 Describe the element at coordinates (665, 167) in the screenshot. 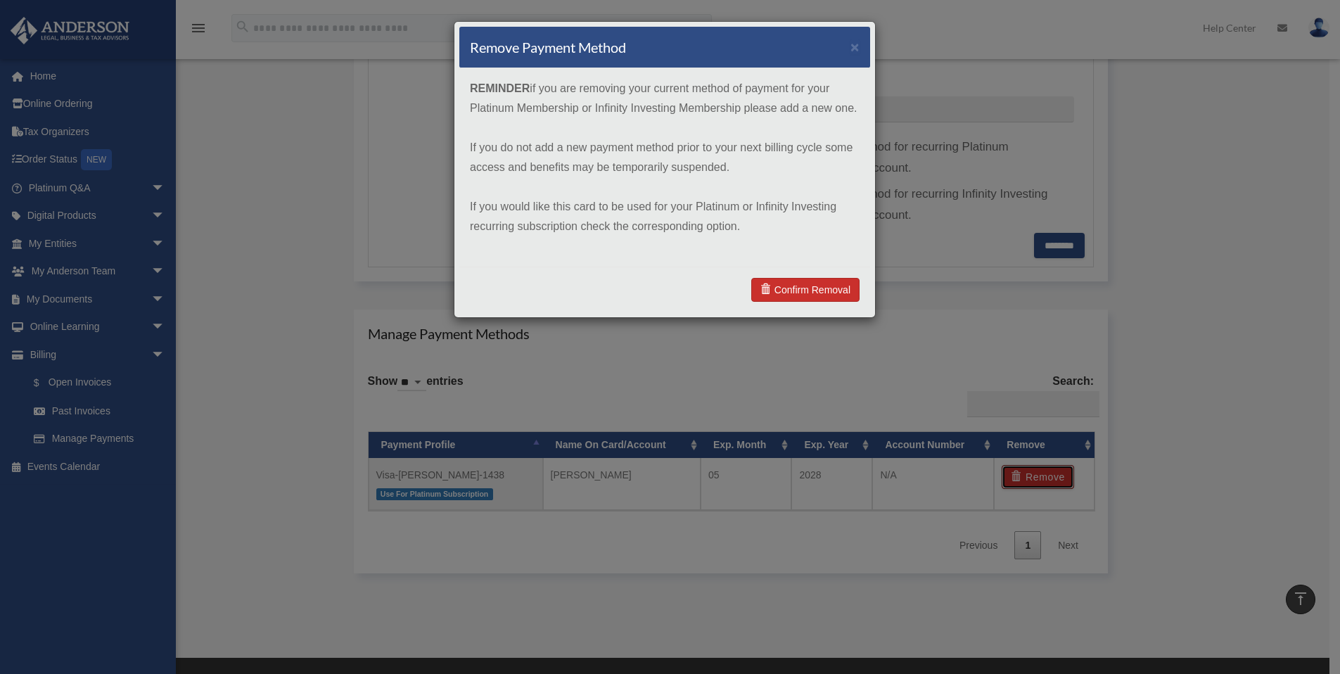

I see `div: if you are removing your current method of payment for your Platinum Membership or Infinity Inves...` at that location.